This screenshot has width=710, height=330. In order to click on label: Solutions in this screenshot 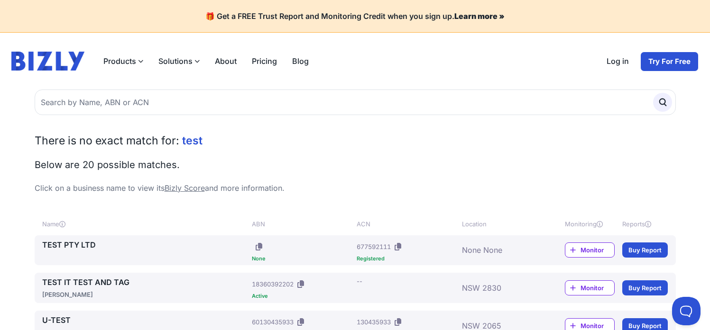, I will do `click(179, 61)`.